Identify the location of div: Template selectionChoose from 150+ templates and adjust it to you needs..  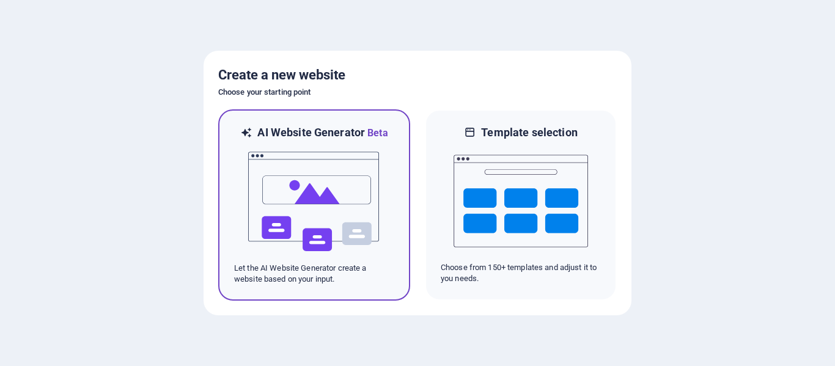
(521, 205).